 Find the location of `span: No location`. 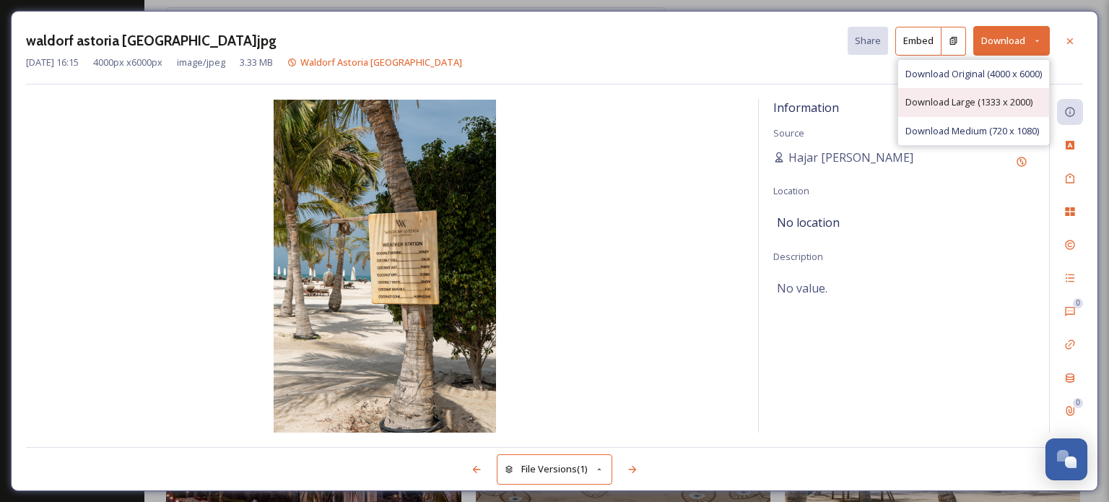

span: No location is located at coordinates (808, 222).